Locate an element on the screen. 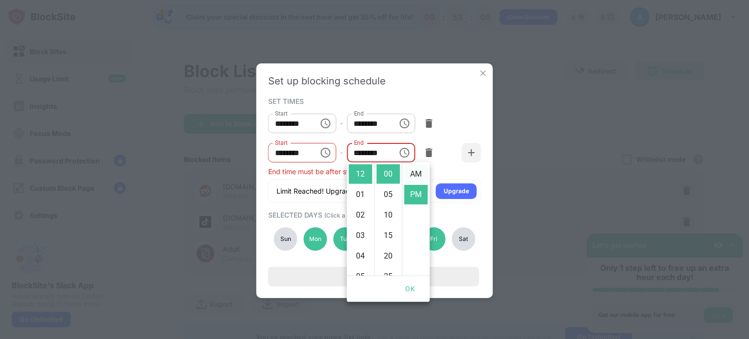 This screenshot has width=749, height=339. li: 2 hours is located at coordinates (360, 215).